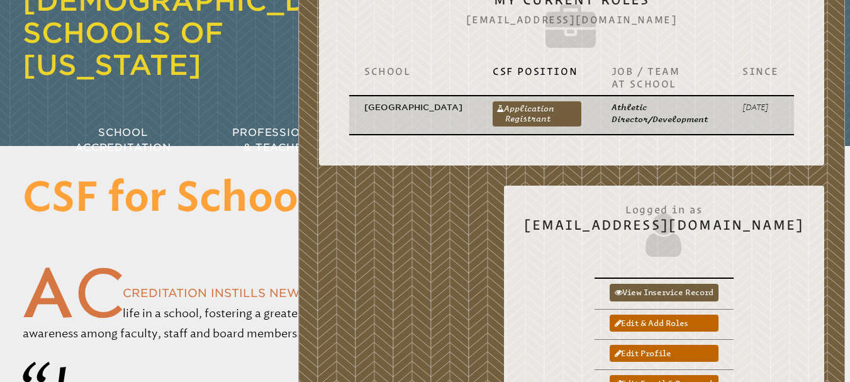  I want to click on span: Professional Development & Teacher Certification, so click(324, 140).